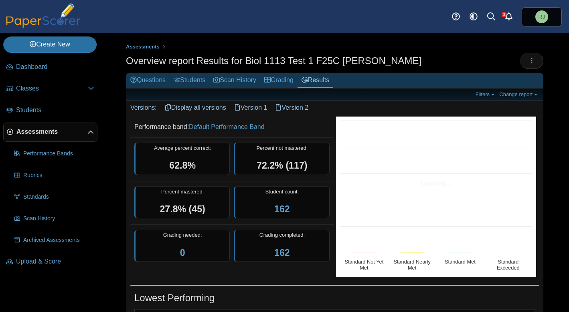 The height and width of the screenshot is (312, 569). What do you see at coordinates (437, 197) in the screenshot?
I see `div: Chart. Highcharts interactive chart.` at bounding box center [437, 197].